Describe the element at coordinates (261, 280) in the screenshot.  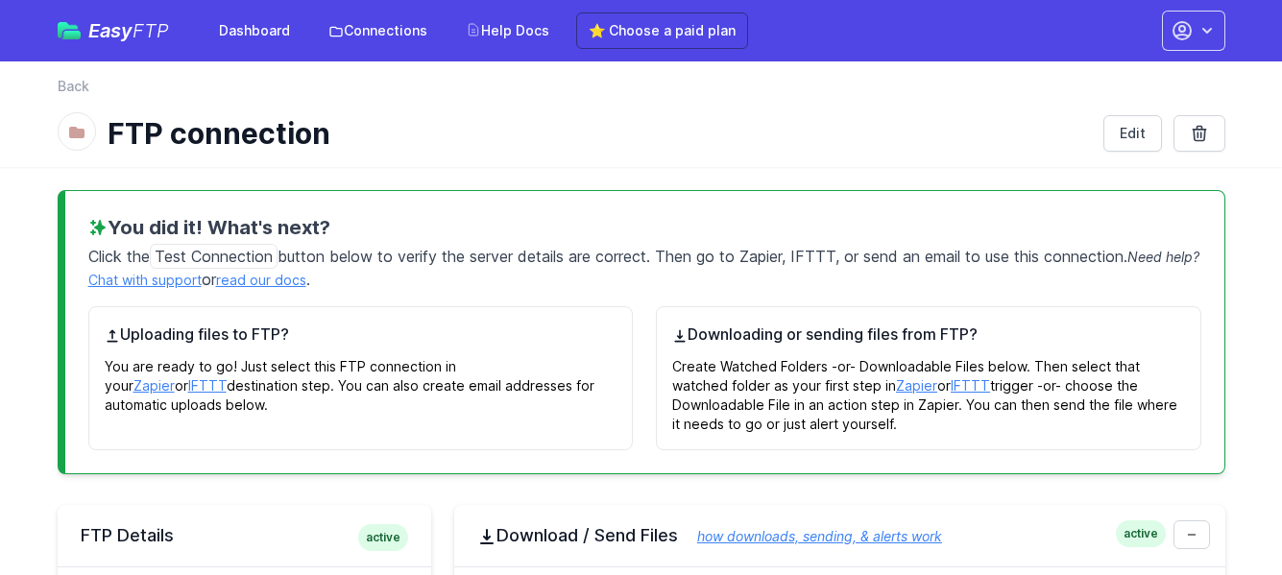
I see `a: read our docs` at that location.